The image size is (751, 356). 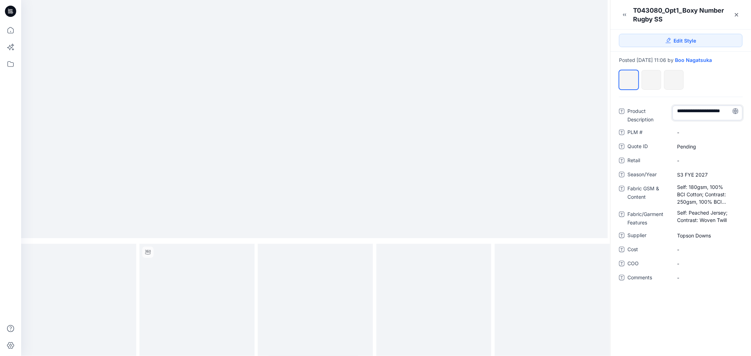 What do you see at coordinates (707, 146) in the screenshot?
I see `span: Pending` at bounding box center [707, 146].